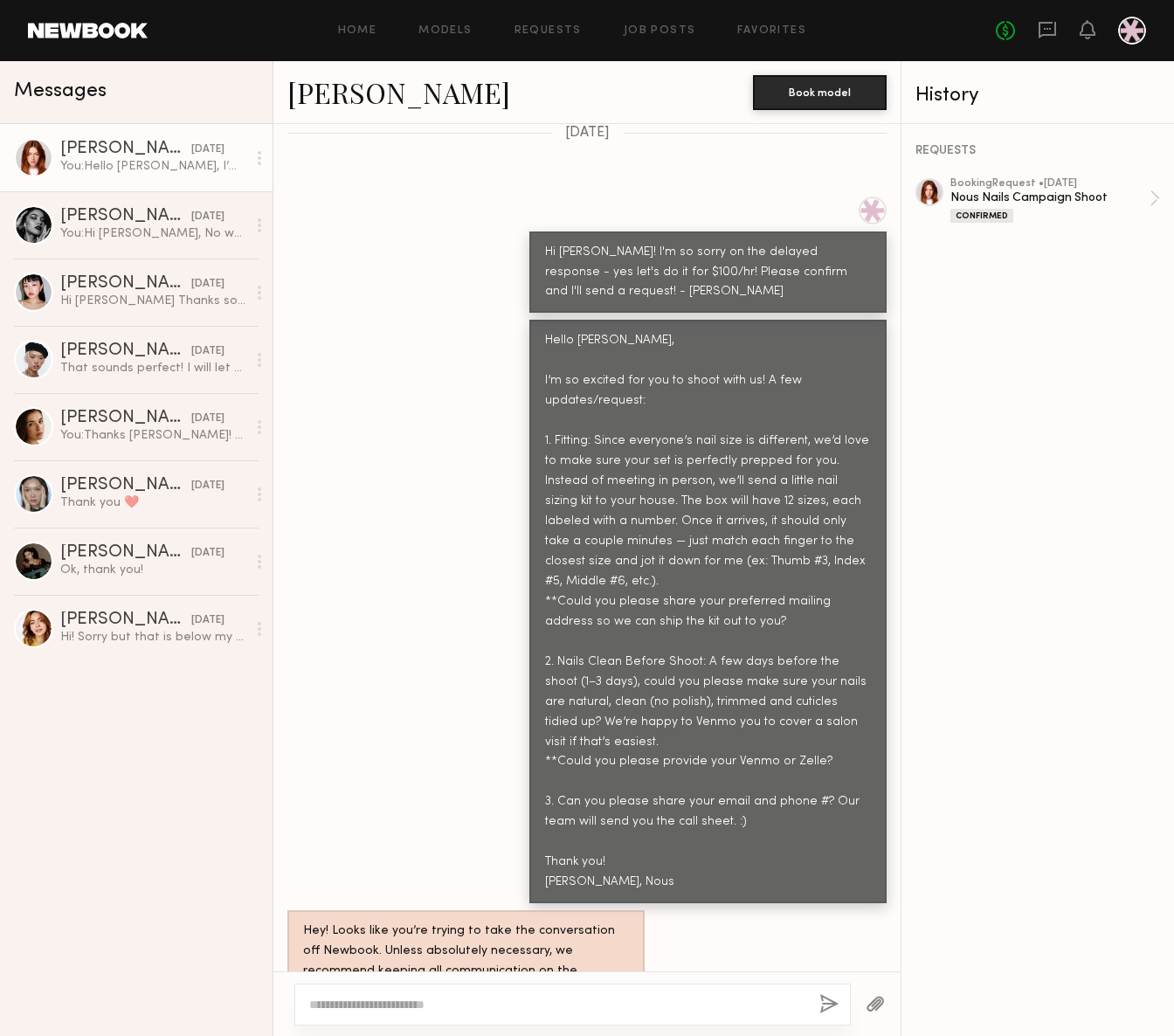 The width and height of the screenshot is (1174, 1036). Describe the element at coordinates (820, 93) in the screenshot. I see `button: Book model` at that location.